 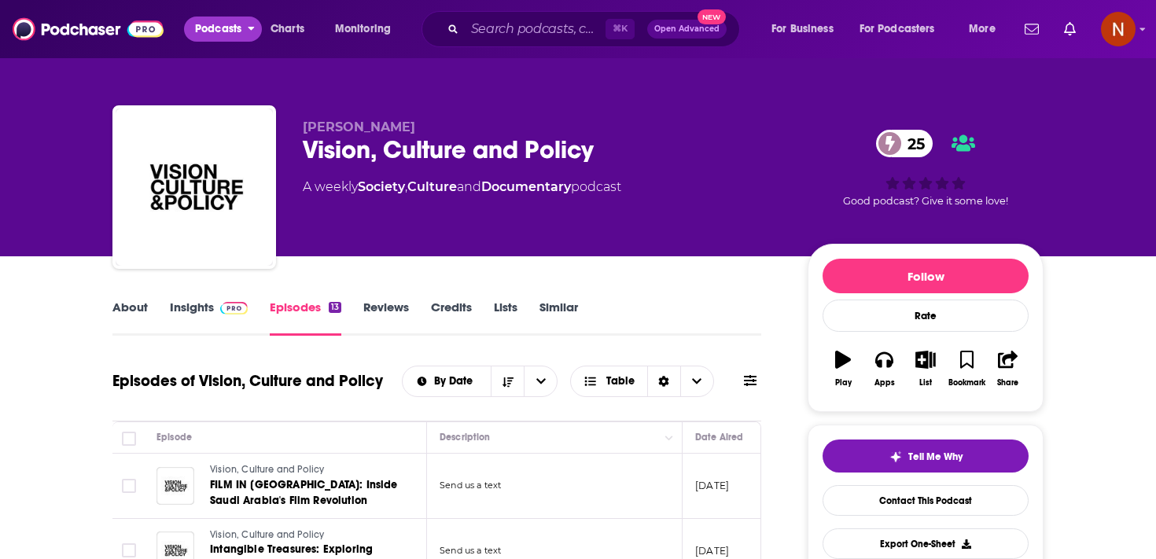 What do you see at coordinates (884, 383) in the screenshot?
I see `div: Apps` at bounding box center [884, 383].